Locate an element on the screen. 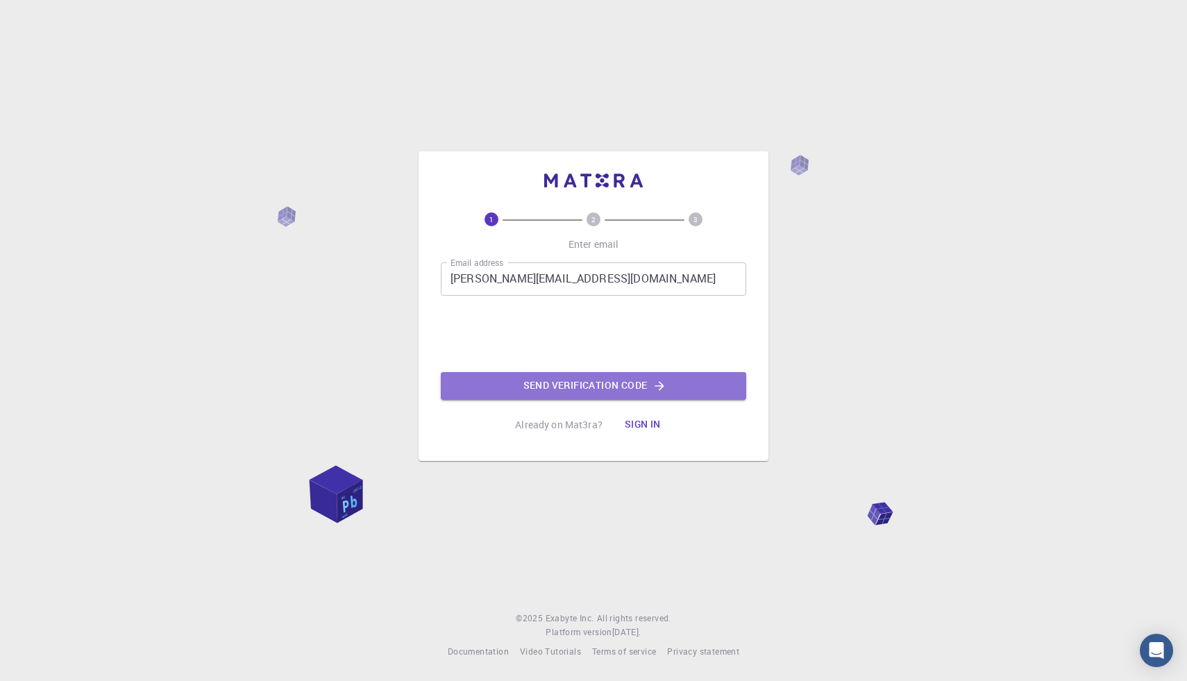  button: Sign in is located at coordinates (643, 425).